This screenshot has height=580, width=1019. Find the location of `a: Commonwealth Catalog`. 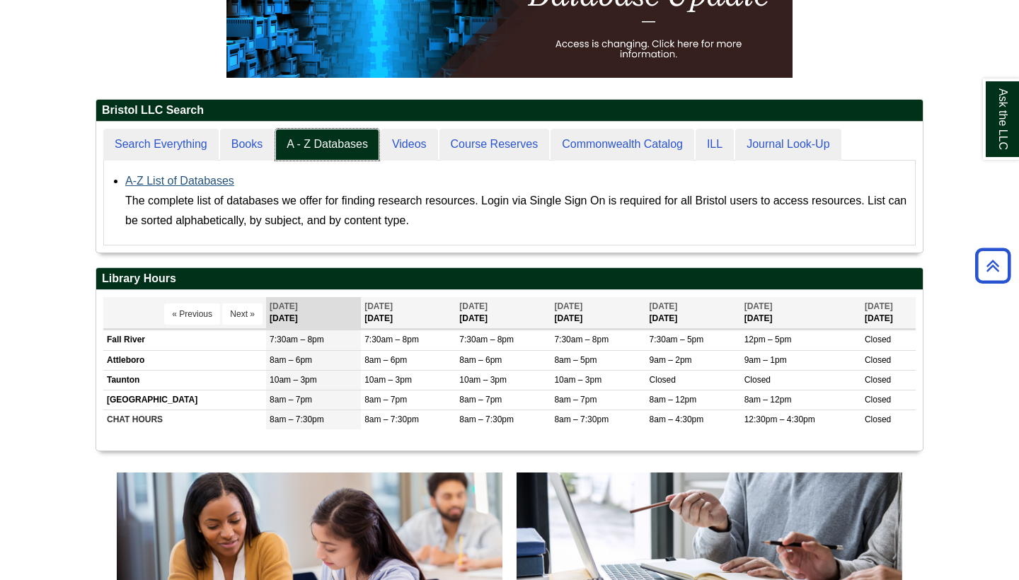

a: Commonwealth Catalog is located at coordinates (622, 144).